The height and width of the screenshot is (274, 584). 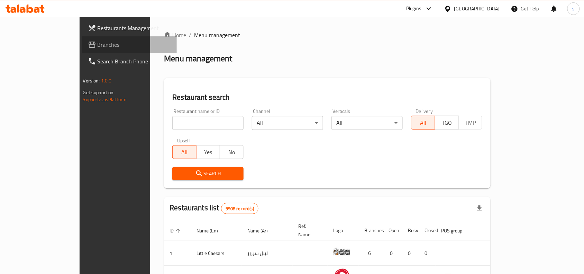 What do you see at coordinates (232, 152) in the screenshot?
I see `button: No` at bounding box center [232, 152].